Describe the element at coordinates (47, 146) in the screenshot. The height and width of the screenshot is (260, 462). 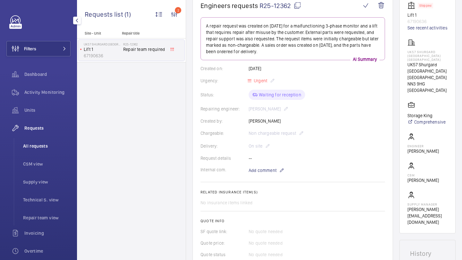
I see `span: All requests` at that location.